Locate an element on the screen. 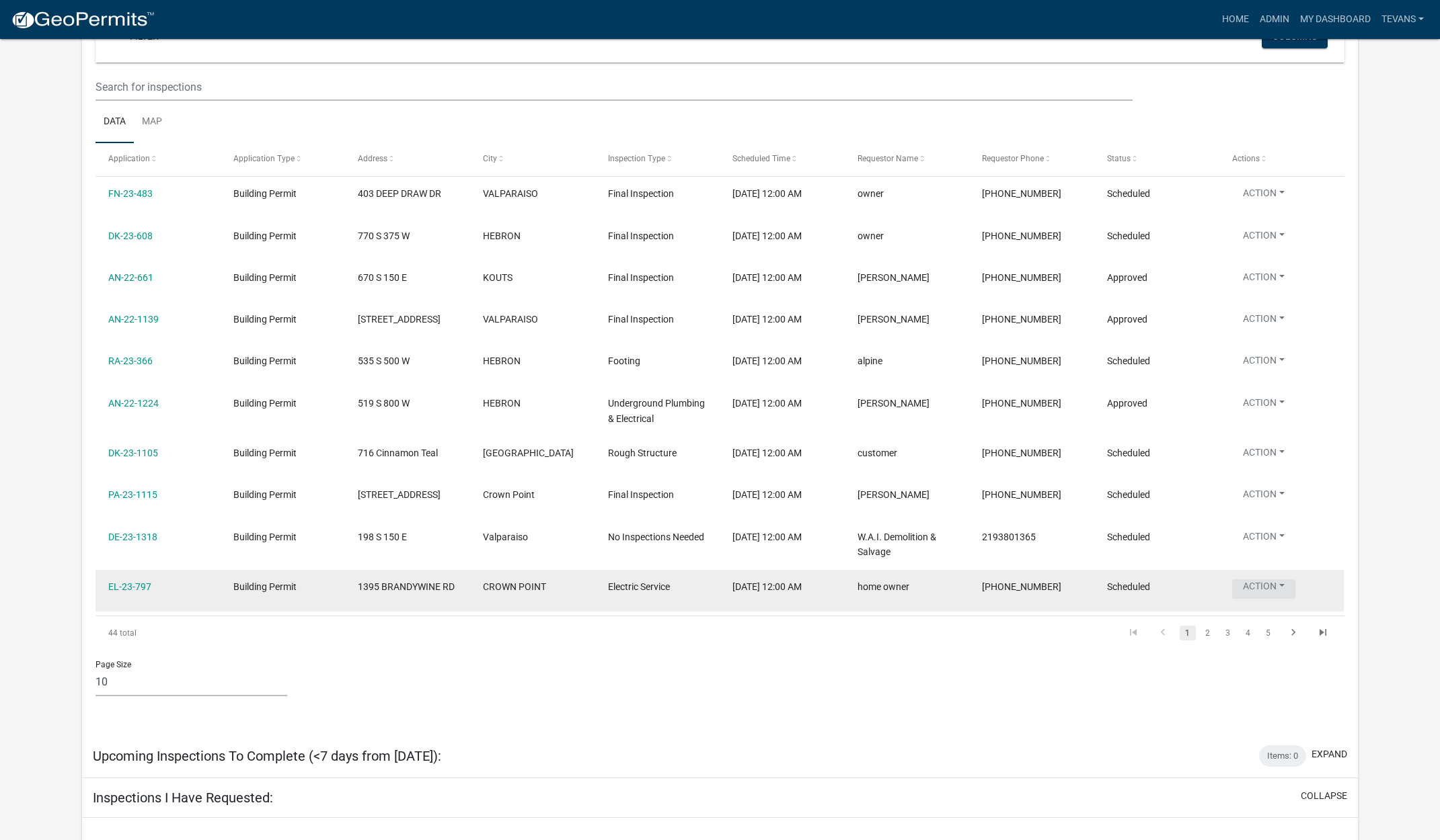  span: Crown Point is located at coordinates (509, 495).